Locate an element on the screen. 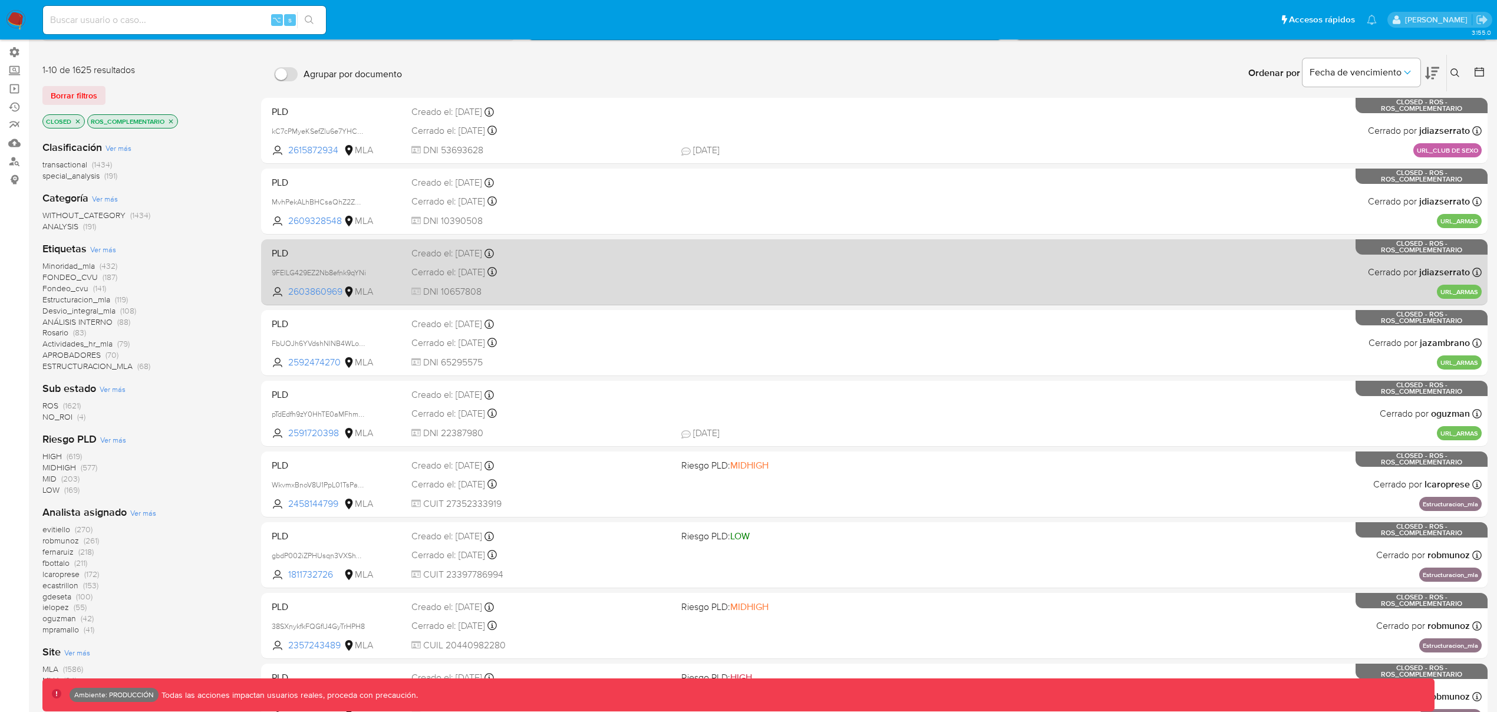 The height and width of the screenshot is (712, 1497). a: Salir is located at coordinates (1482, 19).